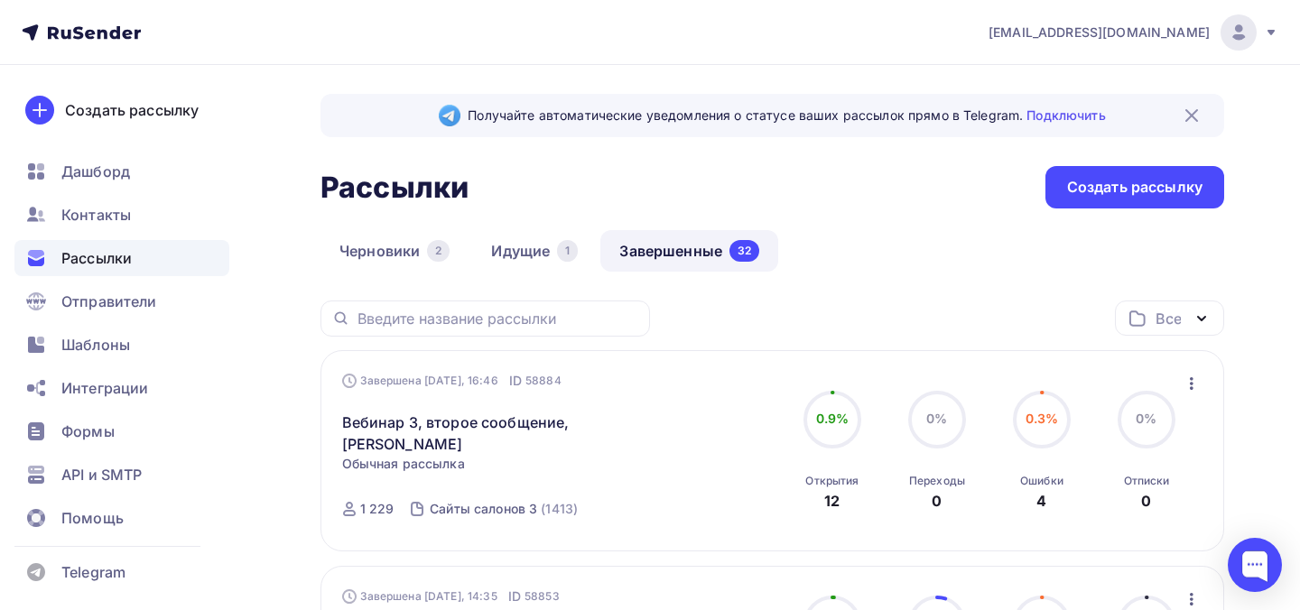 The height and width of the screenshot is (610, 1300). Describe the element at coordinates (101, 475) in the screenshot. I see `span: API и SMTP` at that location.